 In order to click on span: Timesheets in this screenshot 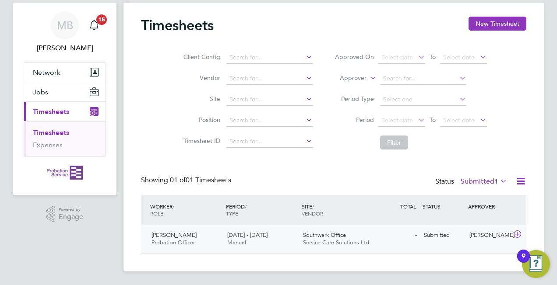, I will do `click(51, 112)`.